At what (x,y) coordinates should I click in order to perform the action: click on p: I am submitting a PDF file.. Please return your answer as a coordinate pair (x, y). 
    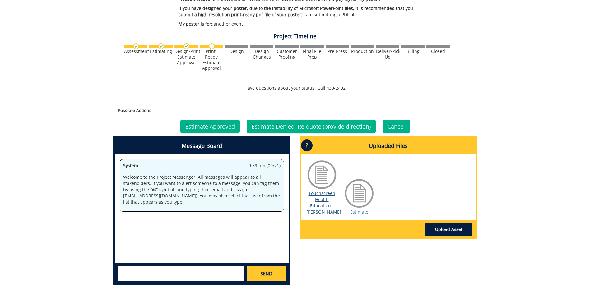
    Looking at the image, I should click on (300, 12).